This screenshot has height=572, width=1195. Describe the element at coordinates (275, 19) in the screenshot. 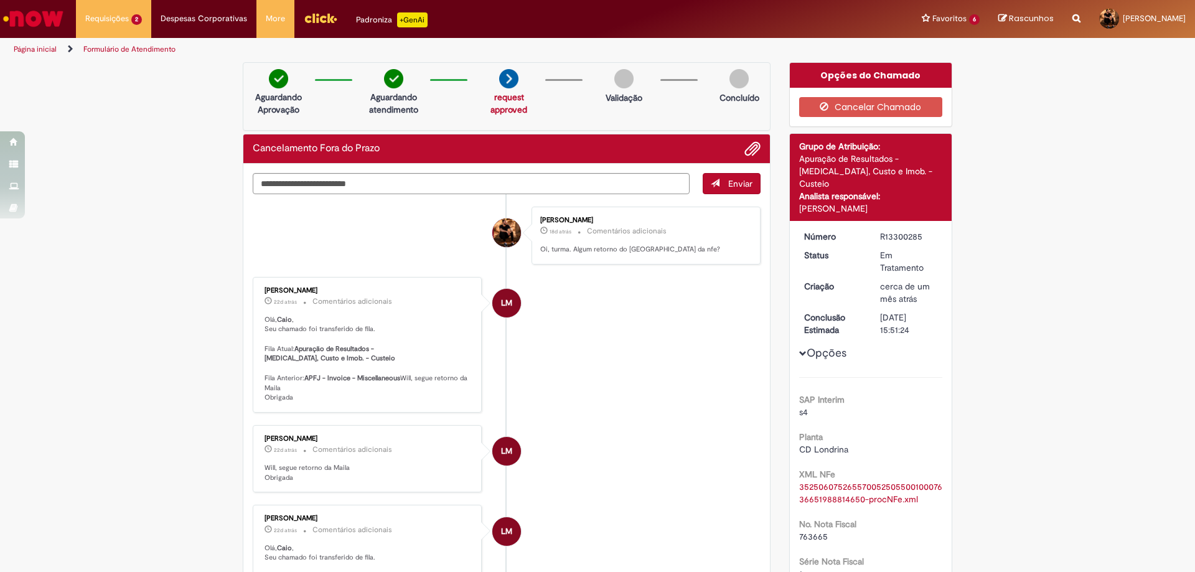

I see `span: More` at that location.